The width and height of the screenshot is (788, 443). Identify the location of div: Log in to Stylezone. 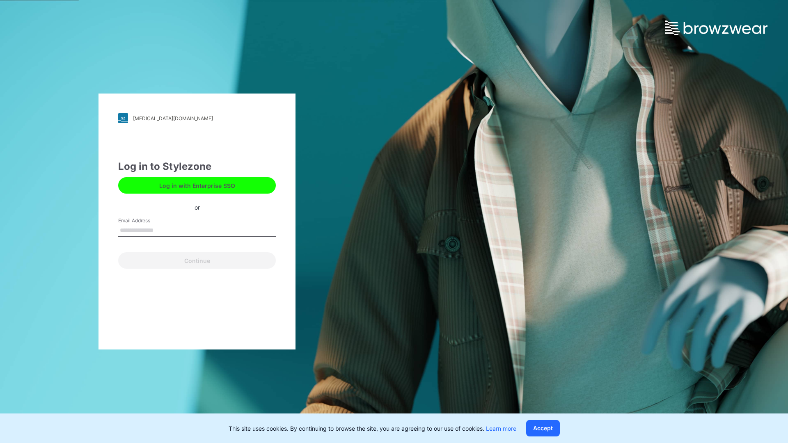
(197, 167).